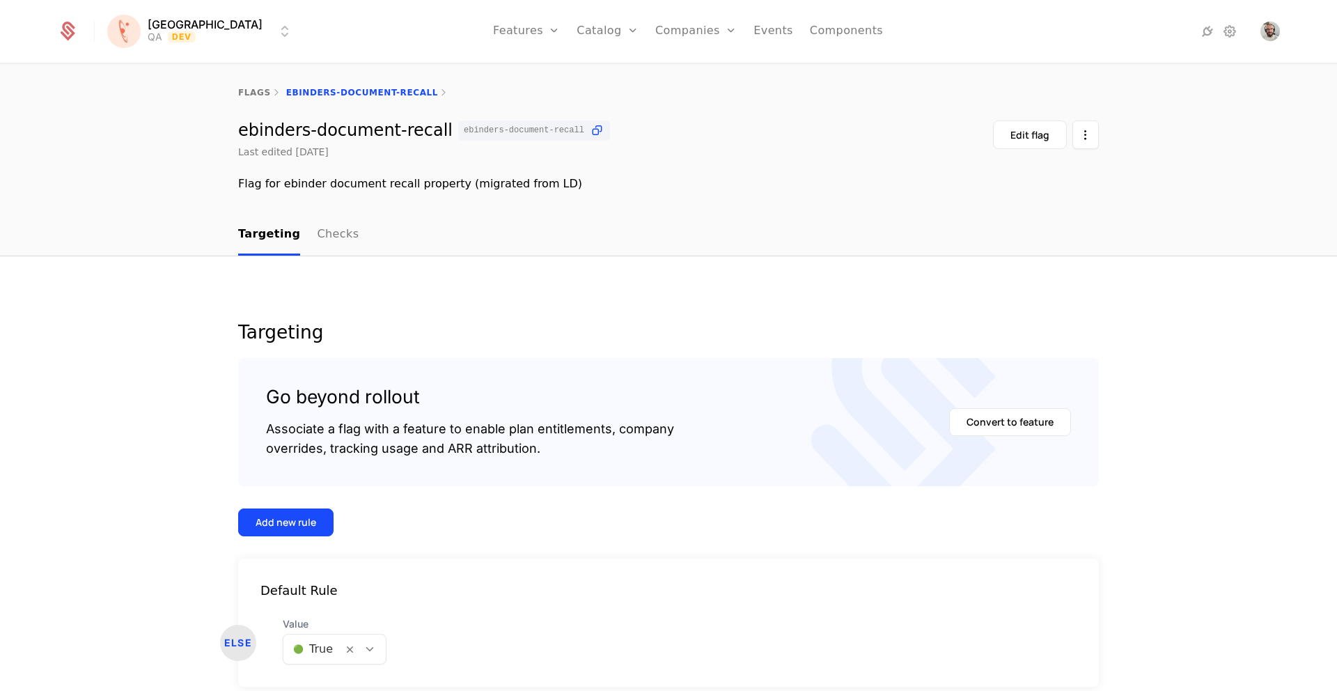 The height and width of the screenshot is (691, 1337). What do you see at coordinates (286, 522) in the screenshot?
I see `div: Add new rule` at bounding box center [286, 522].